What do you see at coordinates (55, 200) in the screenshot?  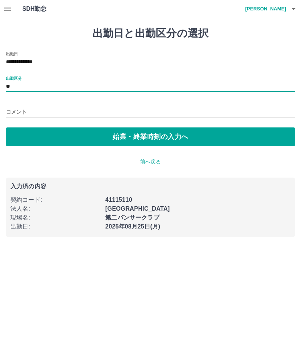 I see `p: 契約コード :` at bounding box center [55, 200].